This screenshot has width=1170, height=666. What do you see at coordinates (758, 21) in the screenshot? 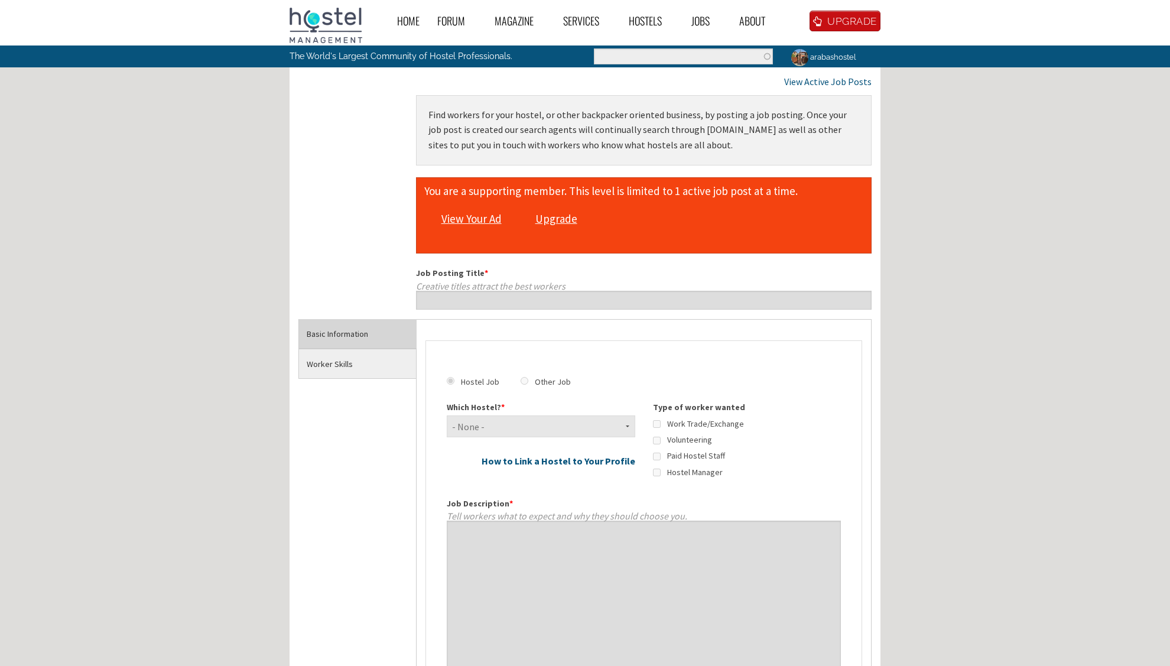
I see `a: About` at bounding box center [758, 21].